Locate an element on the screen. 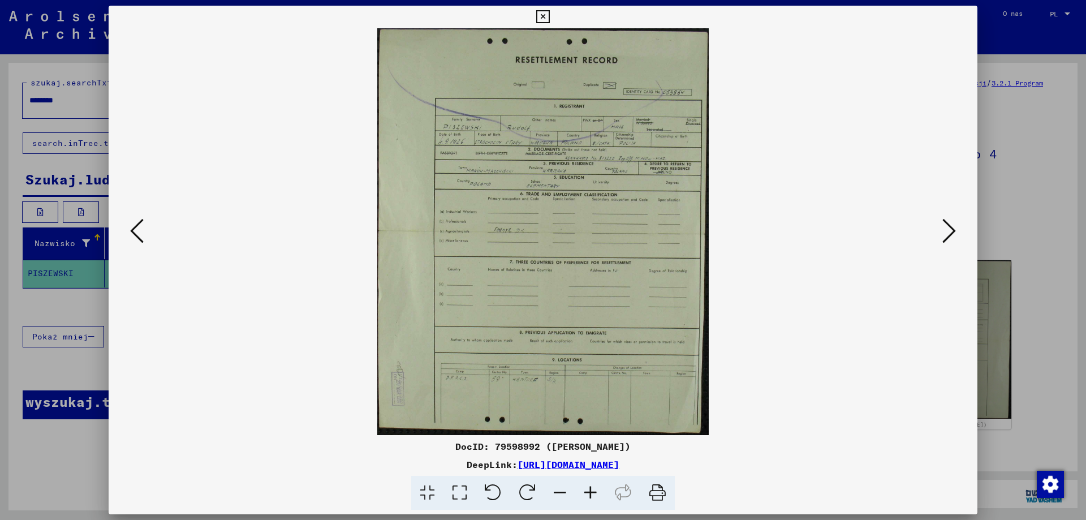 Image resolution: width=1086 pixels, height=520 pixels. img: 001.jpg is located at coordinates (543, 231).